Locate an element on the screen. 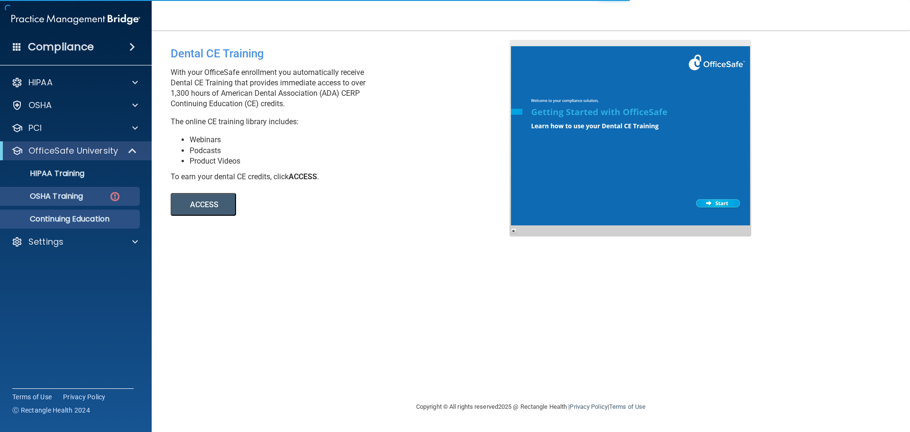  p: Settings is located at coordinates (46, 242).